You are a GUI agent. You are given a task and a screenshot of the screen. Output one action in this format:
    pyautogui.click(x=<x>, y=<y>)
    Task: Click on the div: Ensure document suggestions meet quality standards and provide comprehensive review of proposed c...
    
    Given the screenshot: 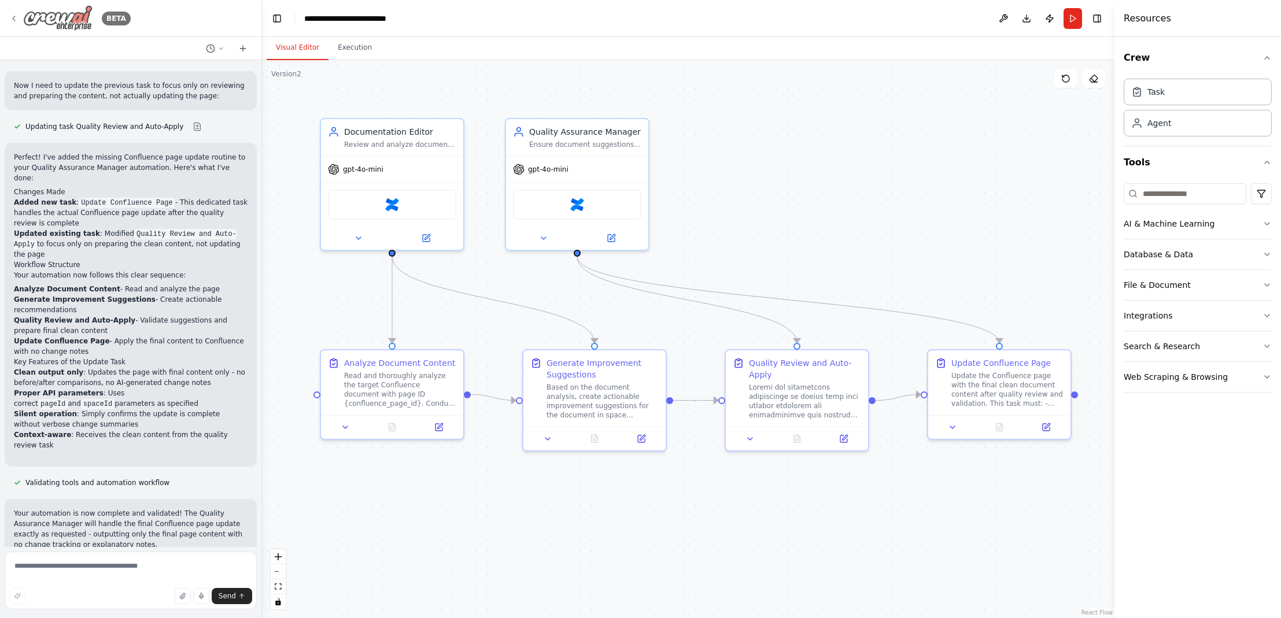 What is the action you would take?
    pyautogui.click(x=585, y=145)
    